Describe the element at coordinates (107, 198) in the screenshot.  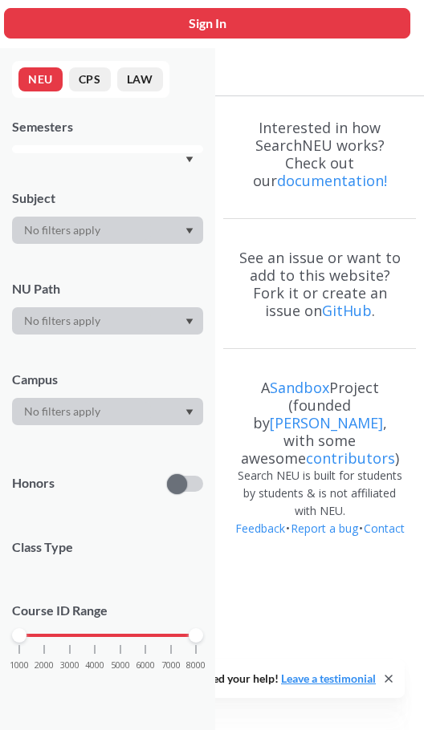
I see `div: Subject` at that location.